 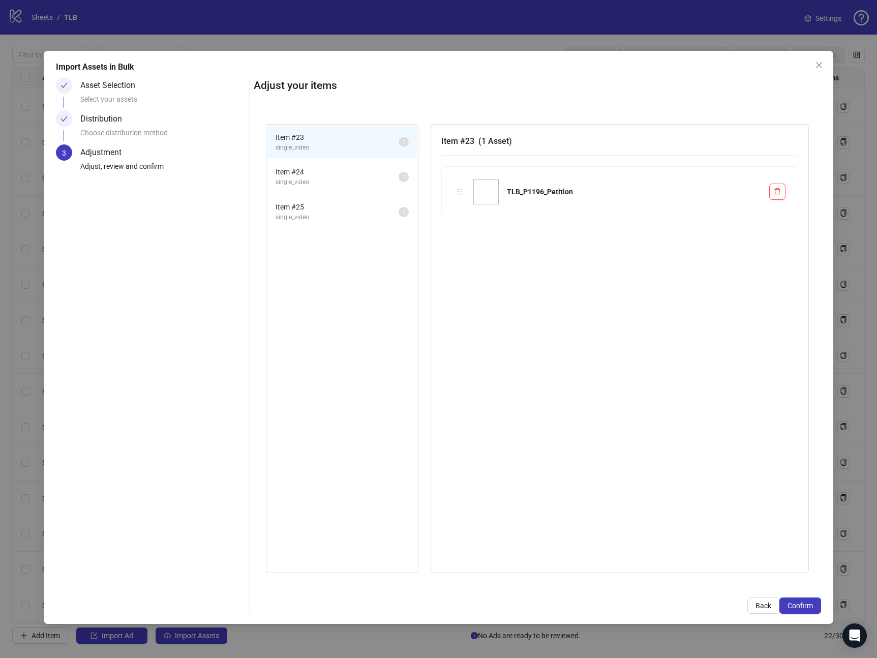 I want to click on div: holder, so click(x=460, y=192).